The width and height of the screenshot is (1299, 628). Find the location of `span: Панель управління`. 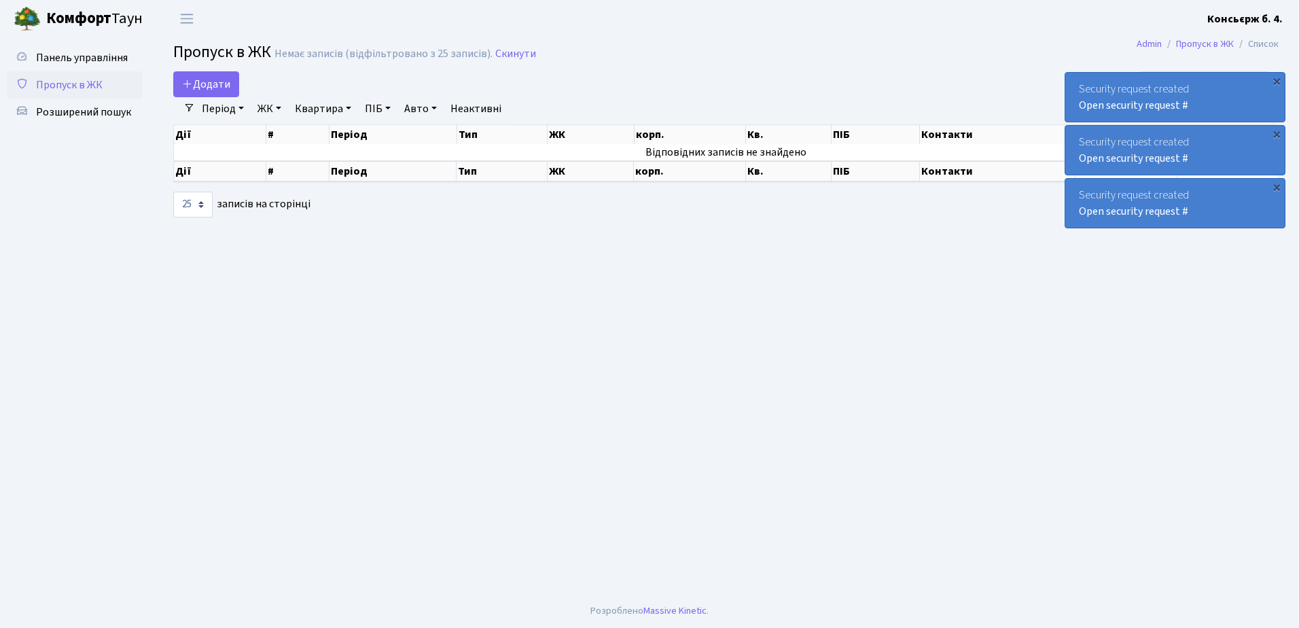

span: Панель управління is located at coordinates (82, 58).